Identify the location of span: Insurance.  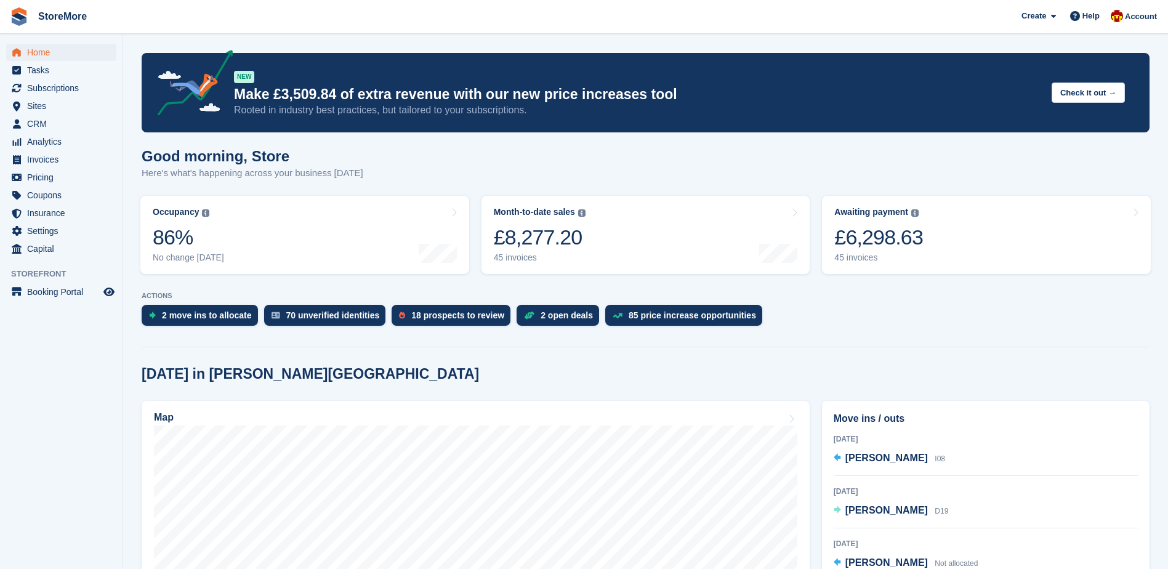
(64, 213).